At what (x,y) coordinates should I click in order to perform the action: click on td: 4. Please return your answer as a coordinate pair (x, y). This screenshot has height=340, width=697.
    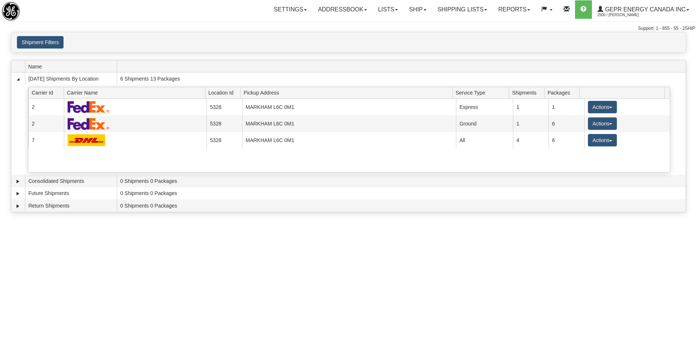
    Looking at the image, I should click on (531, 140).